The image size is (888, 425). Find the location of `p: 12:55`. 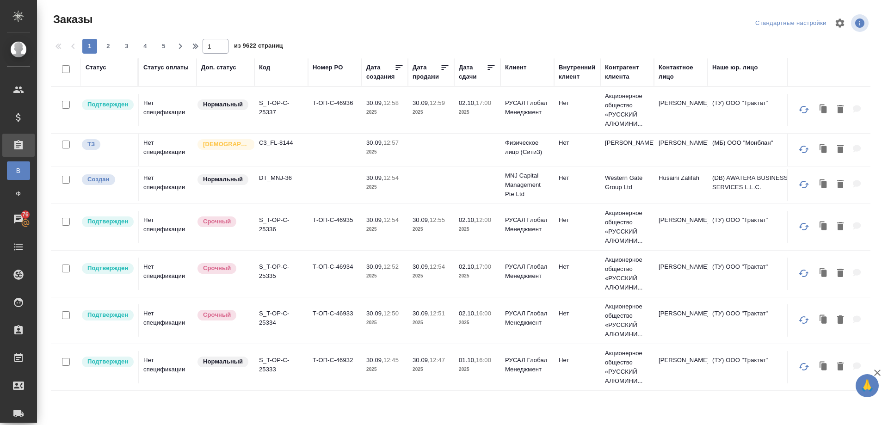

p: 12:55 is located at coordinates (437, 220).